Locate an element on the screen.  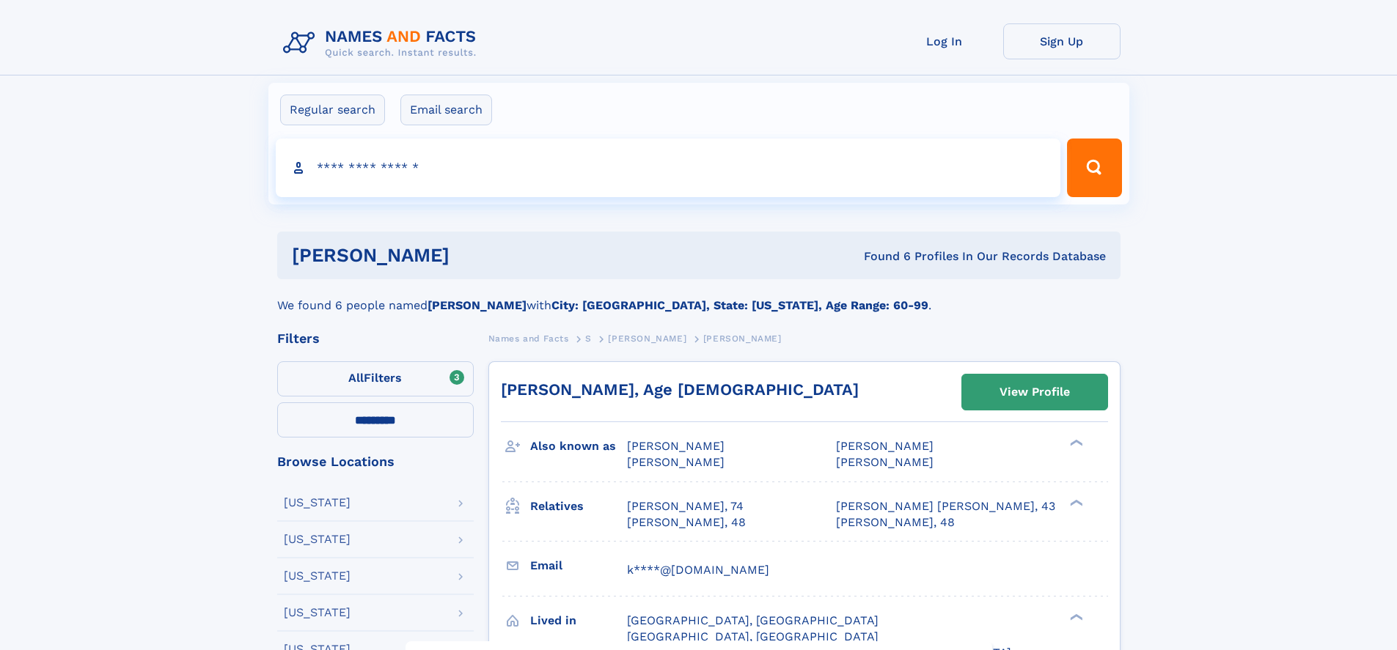
input: search input is located at coordinates (668, 168).